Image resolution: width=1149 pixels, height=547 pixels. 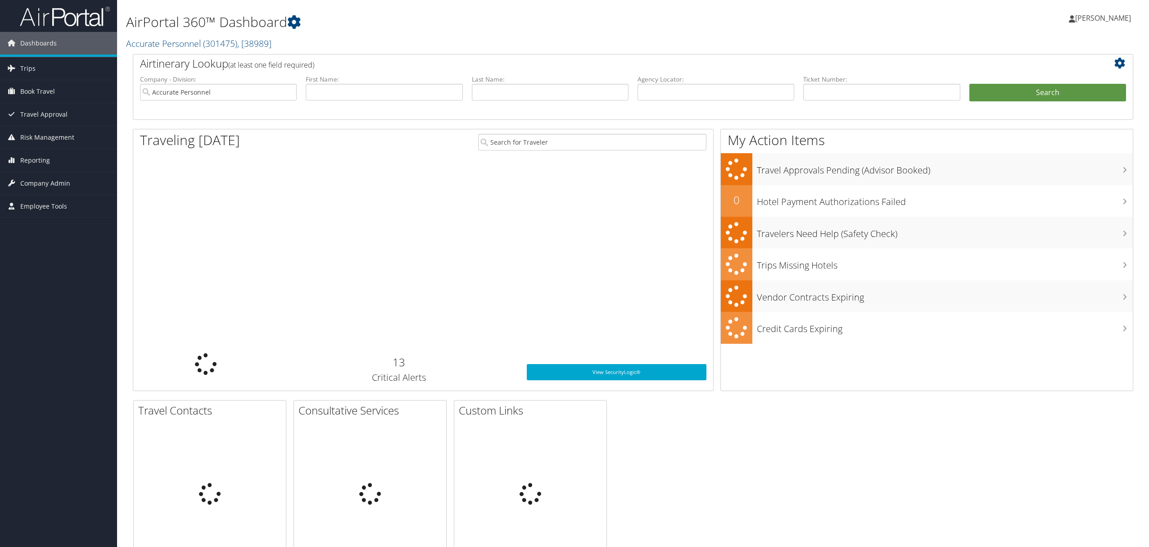 I want to click on span: Book Travel, so click(x=37, y=91).